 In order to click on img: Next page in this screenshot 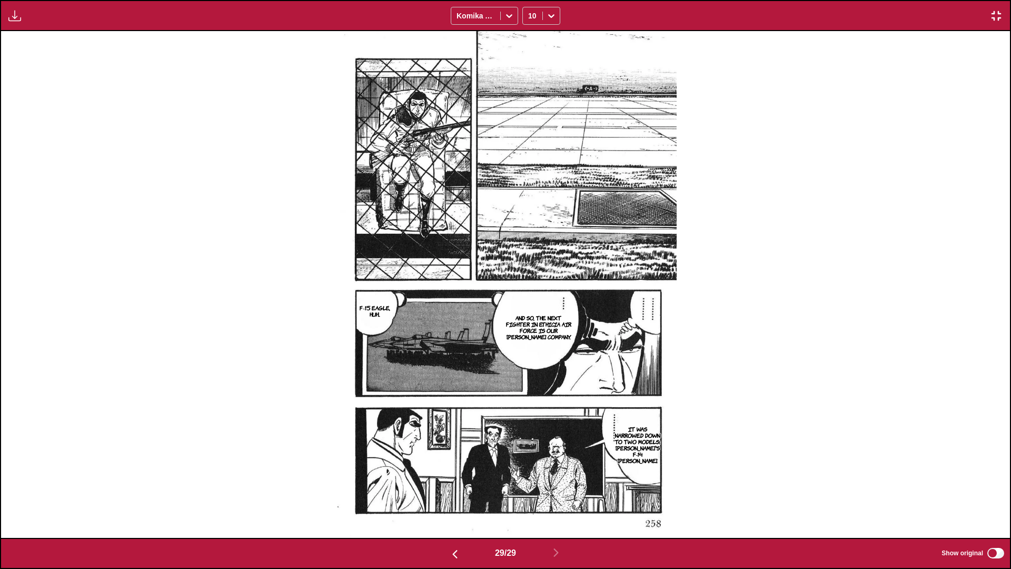, I will do `click(556, 553)`.